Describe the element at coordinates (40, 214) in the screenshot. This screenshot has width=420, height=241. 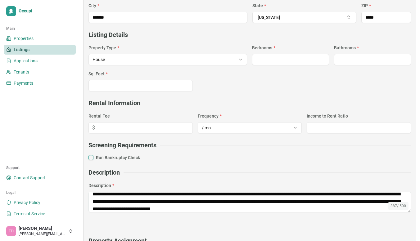
I see `a: Terms of Service` at that location.